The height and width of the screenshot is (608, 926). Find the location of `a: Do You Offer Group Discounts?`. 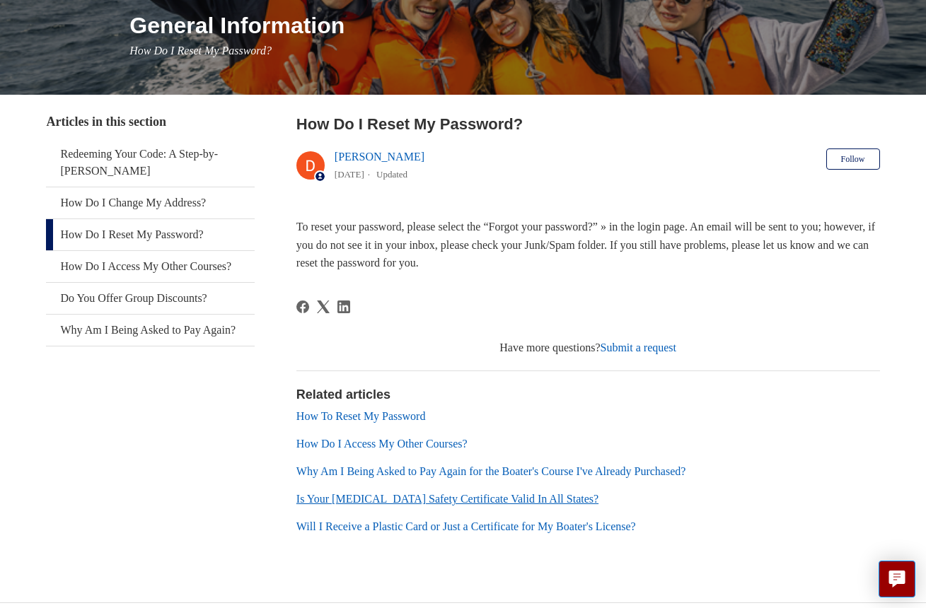

a: Do You Offer Group Discounts? is located at coordinates (150, 298).